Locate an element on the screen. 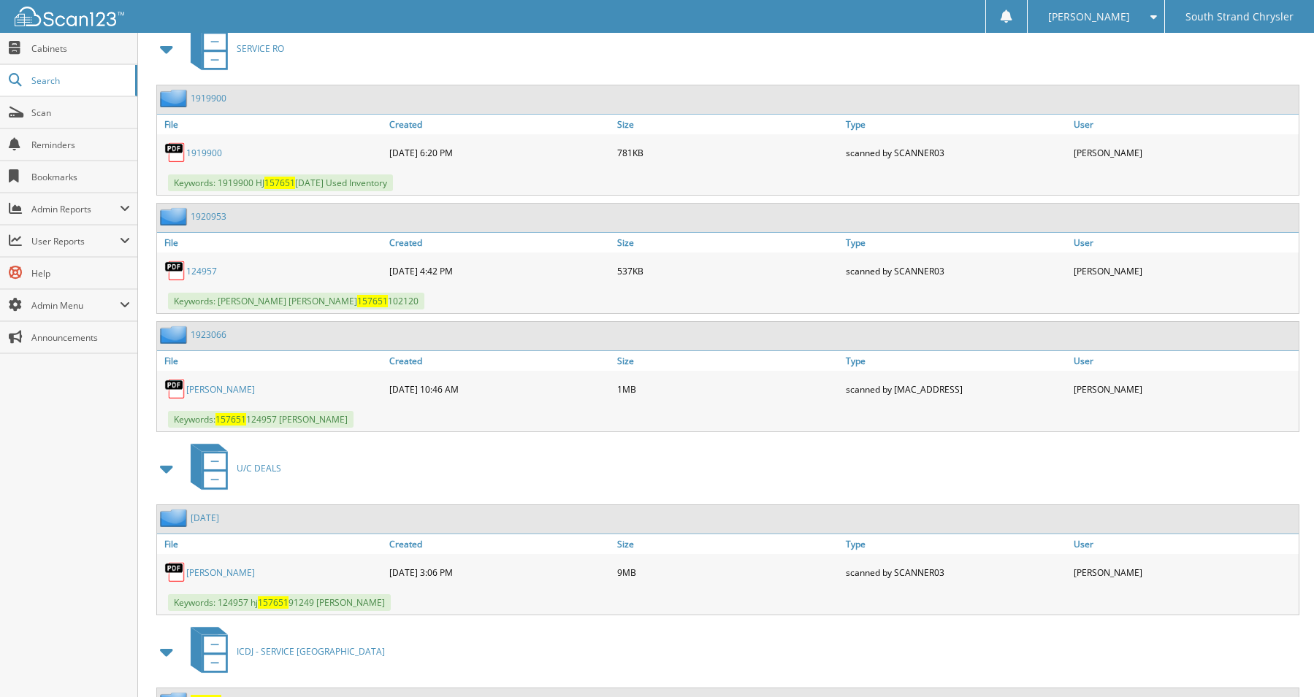  span: Admin Menu is located at coordinates (75, 305).